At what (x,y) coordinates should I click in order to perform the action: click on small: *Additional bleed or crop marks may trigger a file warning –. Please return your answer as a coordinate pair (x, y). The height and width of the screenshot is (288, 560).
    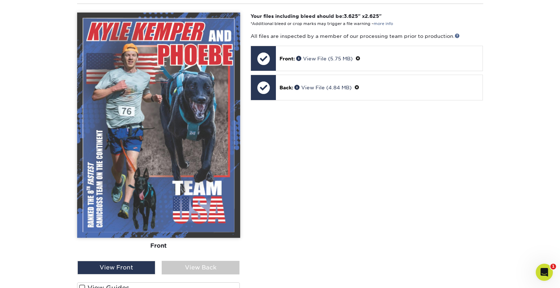
    Looking at the image, I should click on (322, 24).